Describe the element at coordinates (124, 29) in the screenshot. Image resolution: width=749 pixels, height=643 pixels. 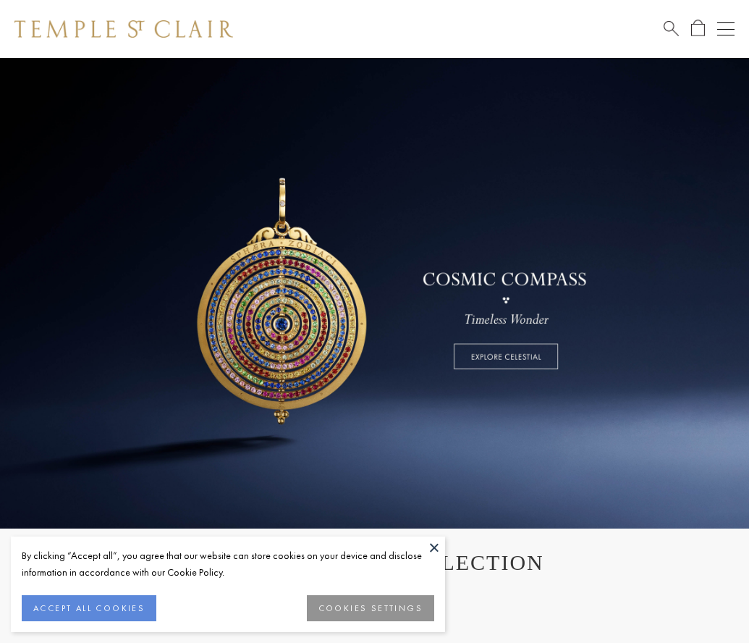
I see `img: Temple St. Clair` at that location.